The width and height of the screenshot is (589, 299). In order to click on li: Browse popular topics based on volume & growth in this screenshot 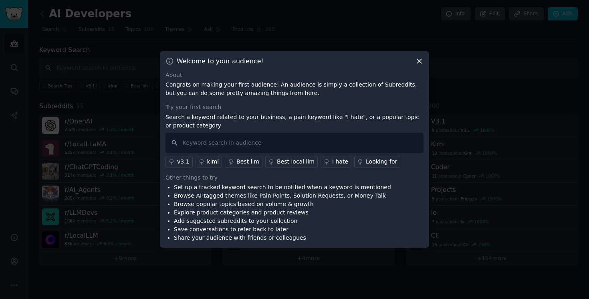, I will do `click(282, 204)`.